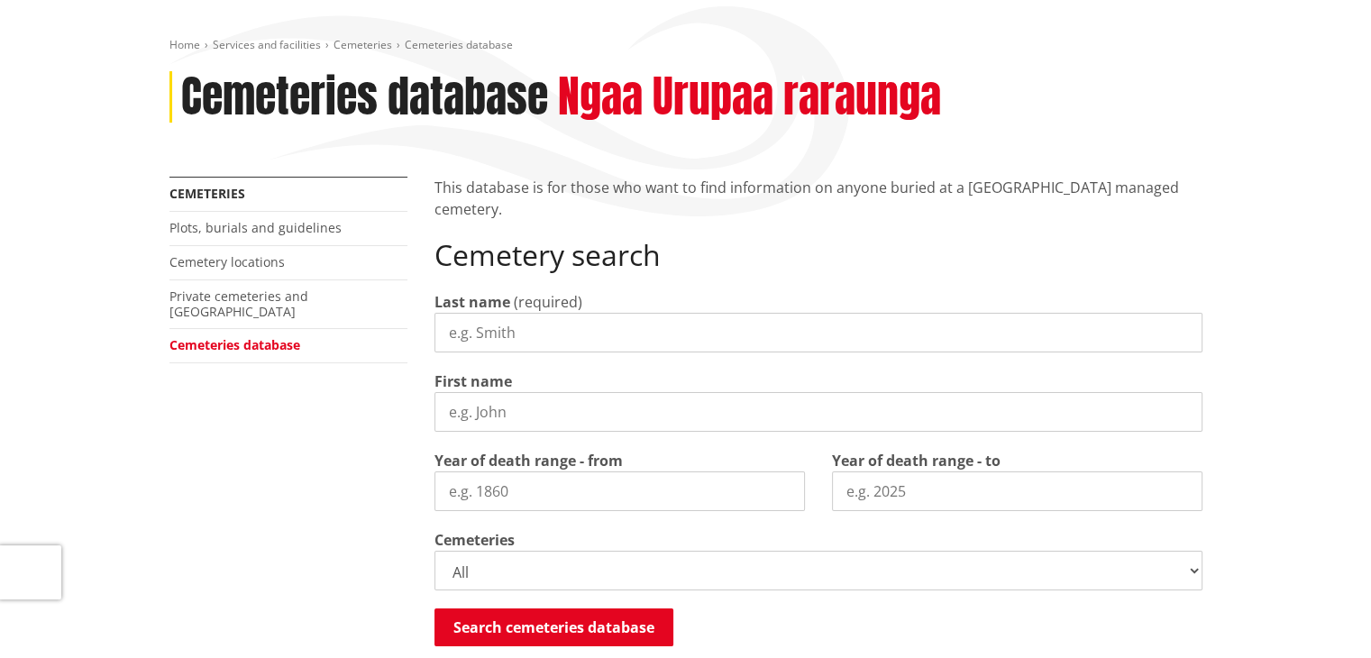  I want to click on a: Services and facilities, so click(267, 44).